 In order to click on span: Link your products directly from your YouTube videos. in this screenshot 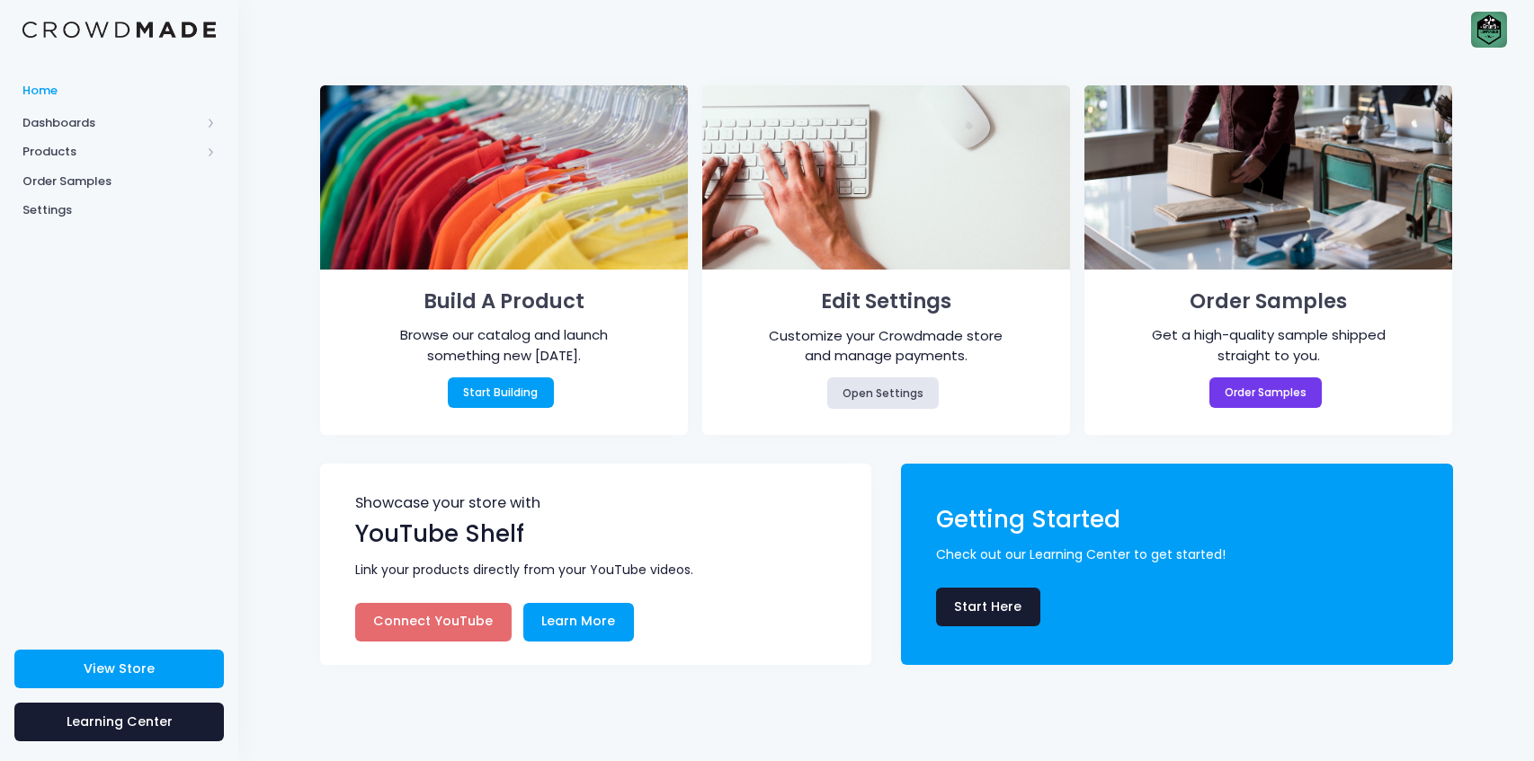, I will do `click(601, 570)`.